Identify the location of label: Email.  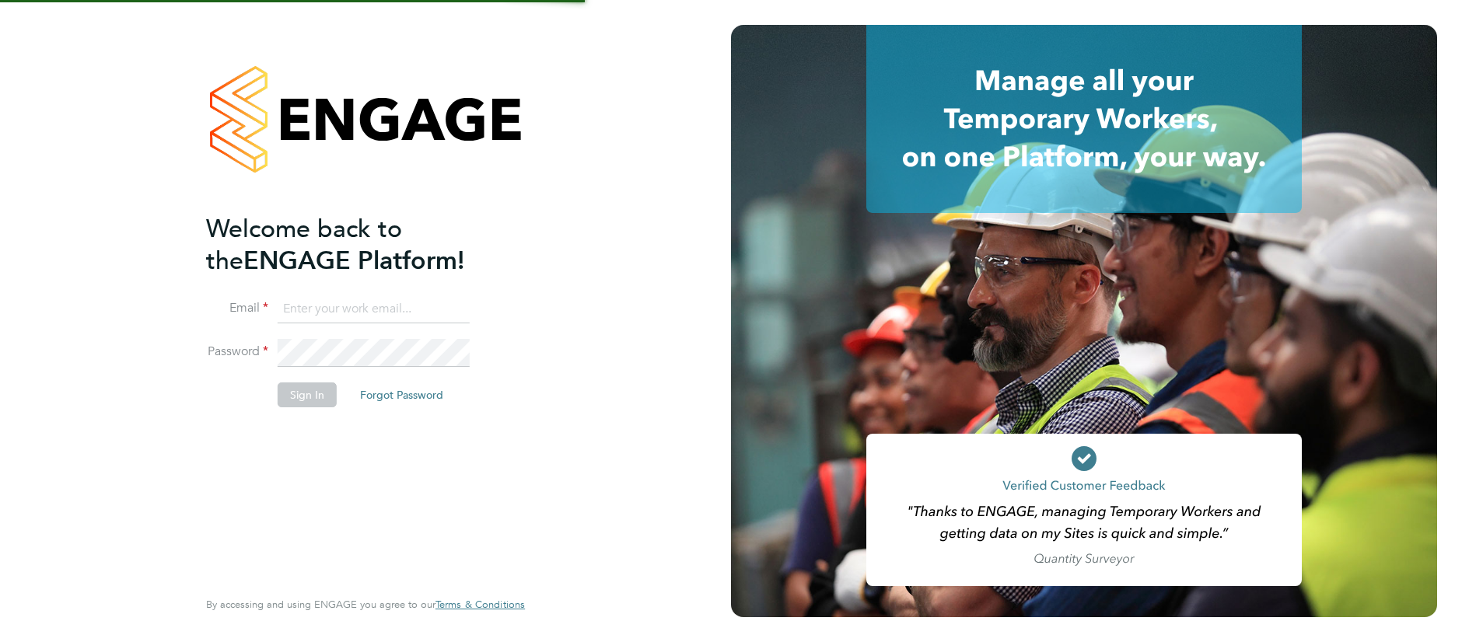
(237, 308).